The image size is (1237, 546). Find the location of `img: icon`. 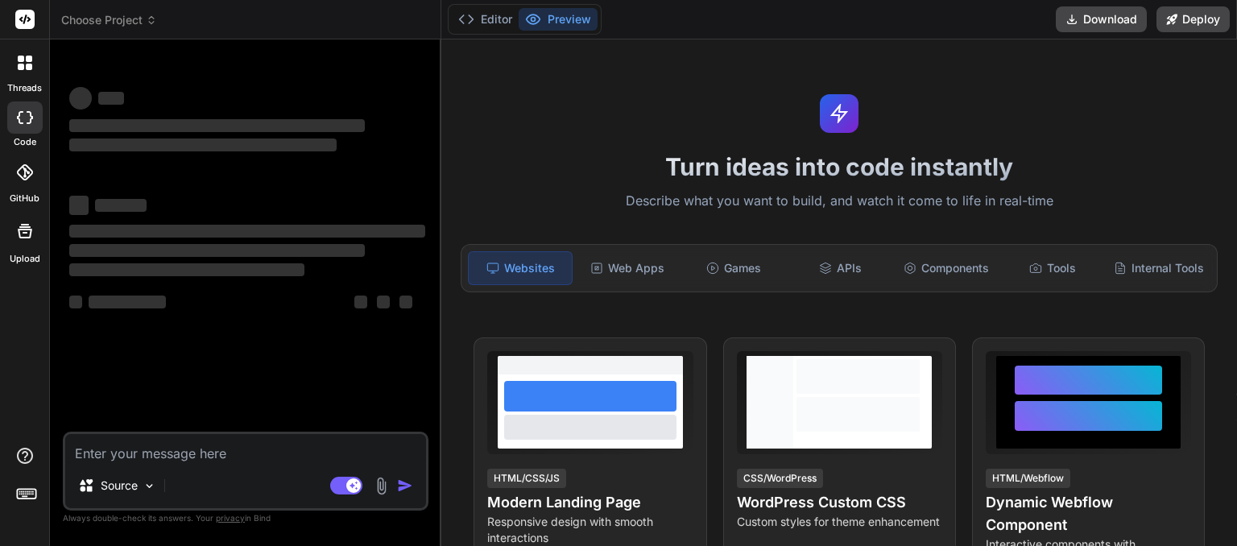

img: icon is located at coordinates (405, 486).